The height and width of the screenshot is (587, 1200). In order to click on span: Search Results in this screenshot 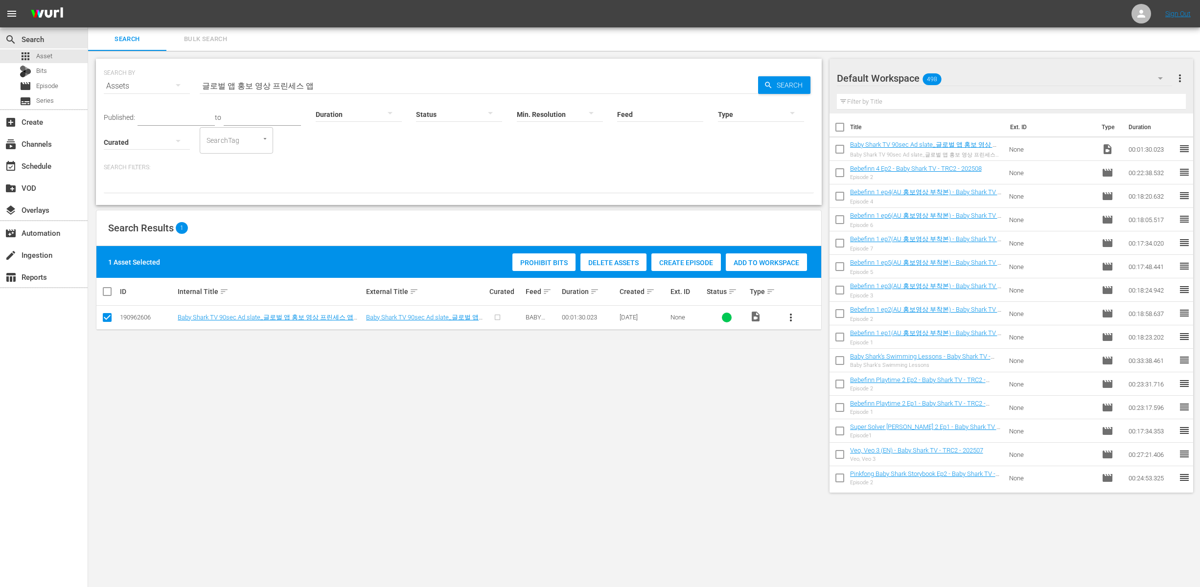, I will do `click(141, 228)`.